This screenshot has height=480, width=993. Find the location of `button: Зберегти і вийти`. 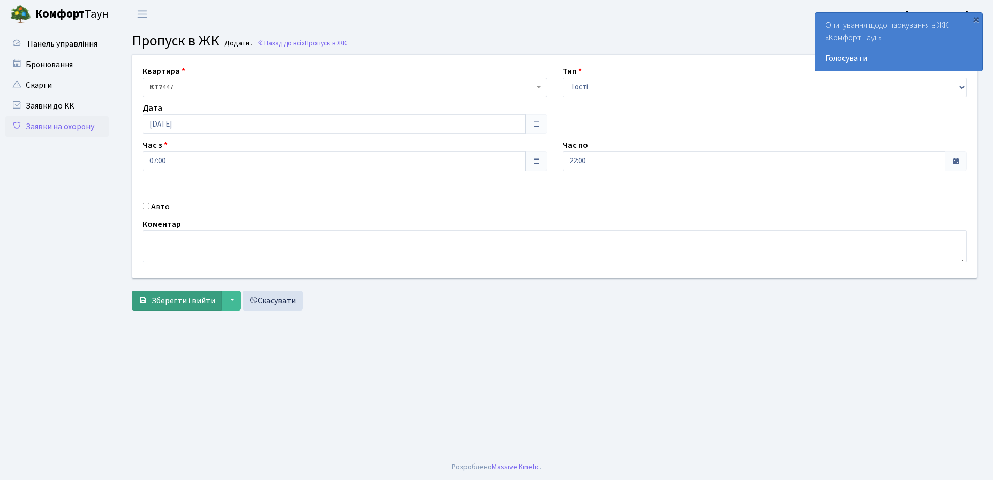

button: Зберегти і вийти is located at coordinates (177, 301).